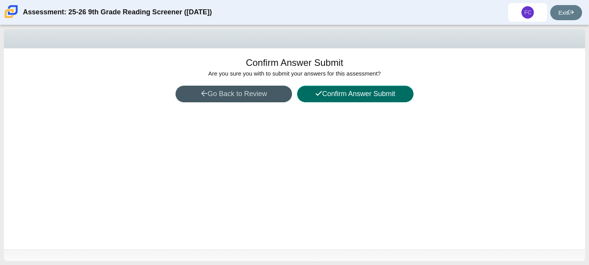  What do you see at coordinates (234, 94) in the screenshot?
I see `button: Go Back to Review` at bounding box center [234, 94].